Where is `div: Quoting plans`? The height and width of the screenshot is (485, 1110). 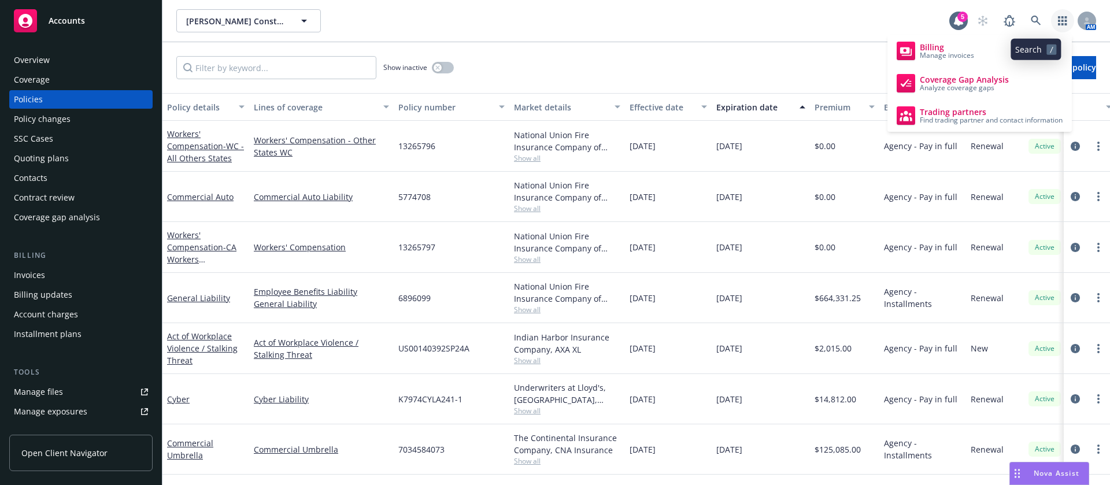 div: Quoting plans is located at coordinates (41, 158).